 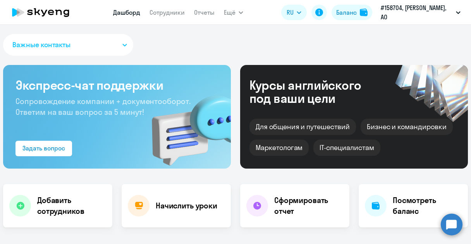 I want to click on span: Важные контакты, so click(x=41, y=45).